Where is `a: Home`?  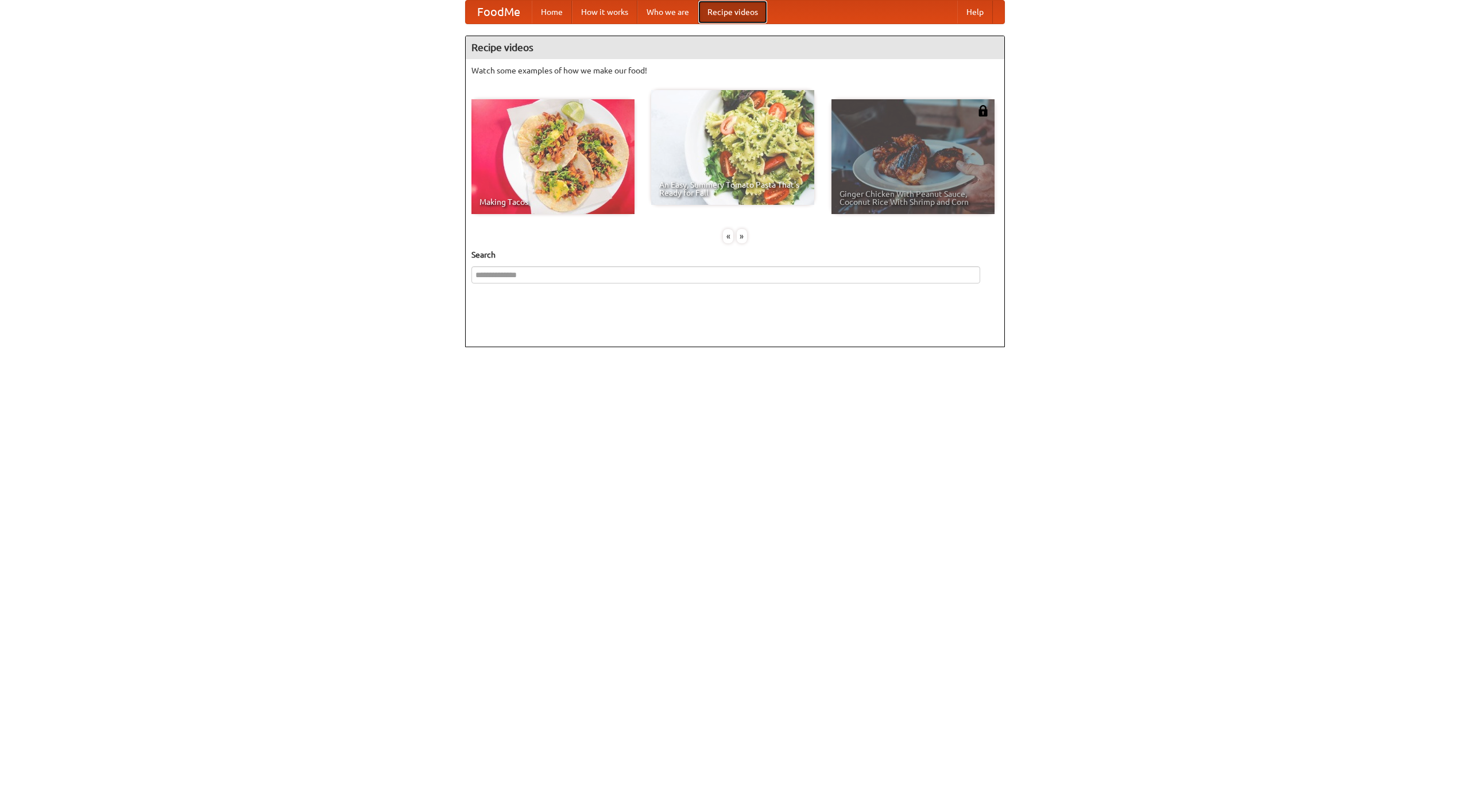 a: Home is located at coordinates (552, 12).